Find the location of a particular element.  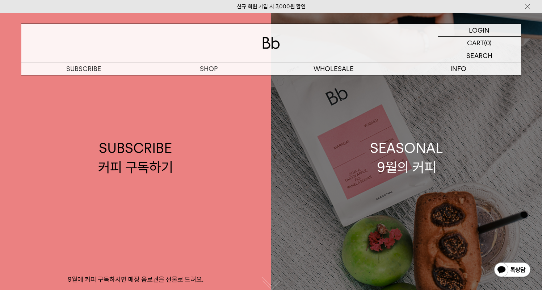

p: INFO is located at coordinates (458, 68).